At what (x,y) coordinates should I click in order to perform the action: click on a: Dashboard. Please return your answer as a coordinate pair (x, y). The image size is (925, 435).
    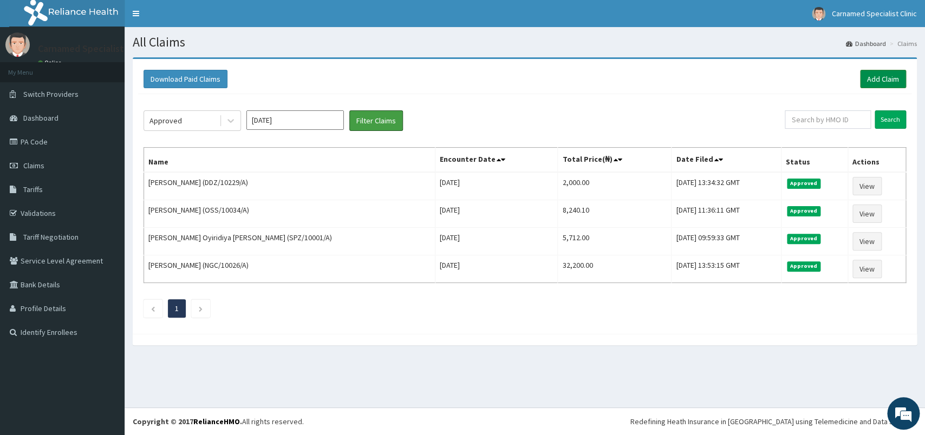
    Looking at the image, I should click on (866, 43).